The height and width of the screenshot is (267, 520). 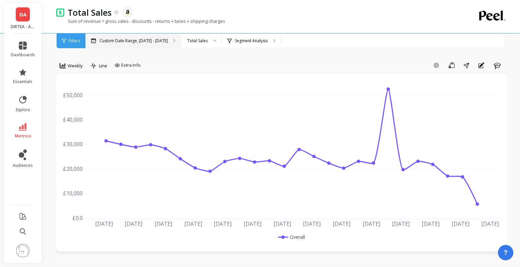 I want to click on span: explore, so click(x=23, y=110).